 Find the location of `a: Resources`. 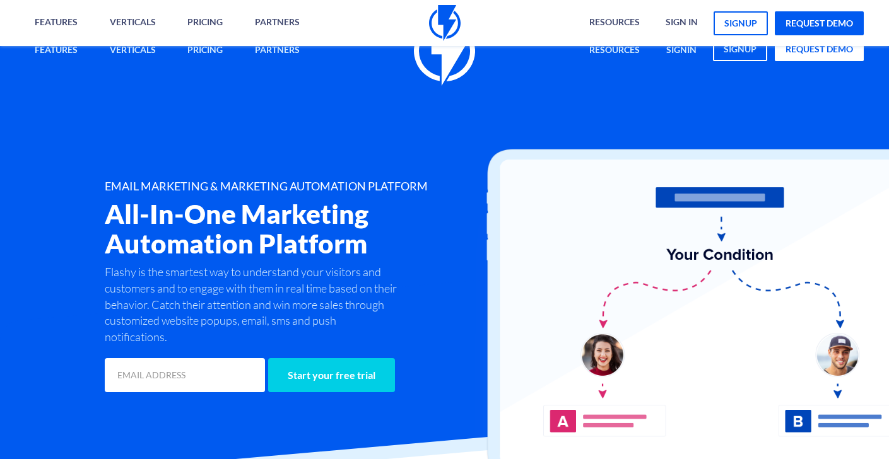

a: Resources is located at coordinates (614, 50).